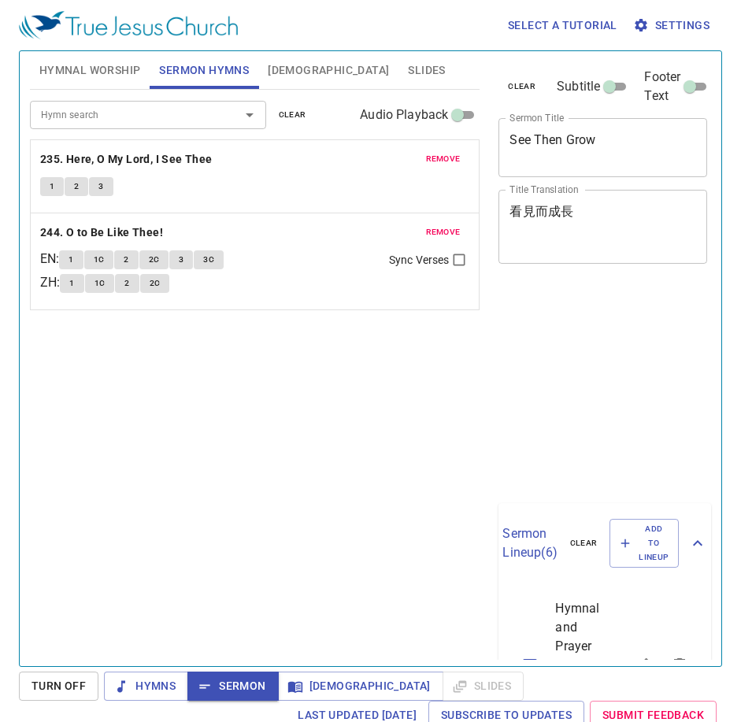 The image size is (741, 722). What do you see at coordinates (126, 159) in the screenshot?
I see `b: 235. Here, O My Lord, I See Thee` at bounding box center [126, 159].